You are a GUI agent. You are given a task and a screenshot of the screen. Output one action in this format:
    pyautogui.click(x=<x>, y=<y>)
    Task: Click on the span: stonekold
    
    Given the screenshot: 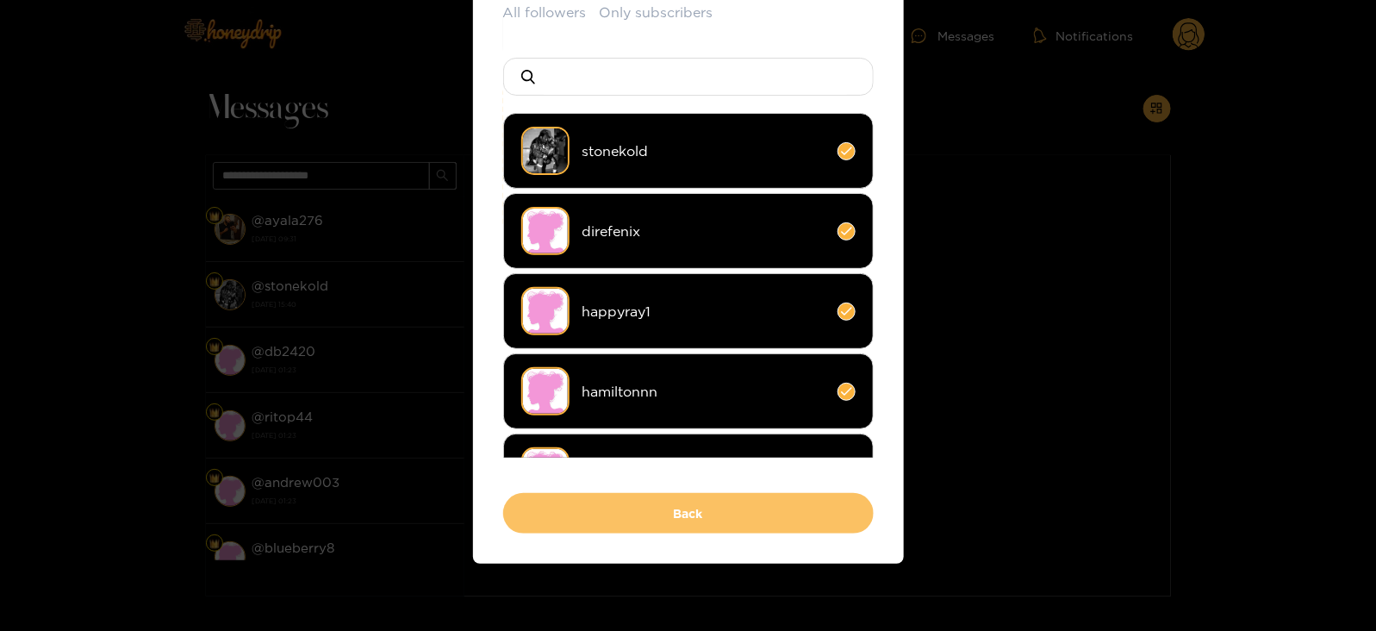 What is the action you would take?
    pyautogui.click(x=703, y=151)
    